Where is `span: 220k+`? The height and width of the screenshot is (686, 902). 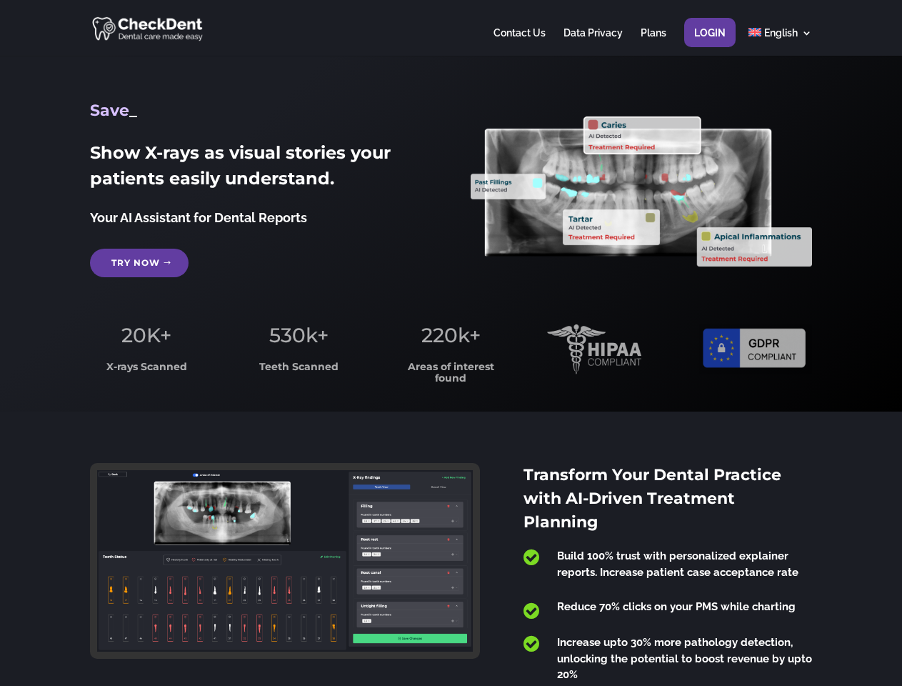
span: 220k+ is located at coordinates (451, 335).